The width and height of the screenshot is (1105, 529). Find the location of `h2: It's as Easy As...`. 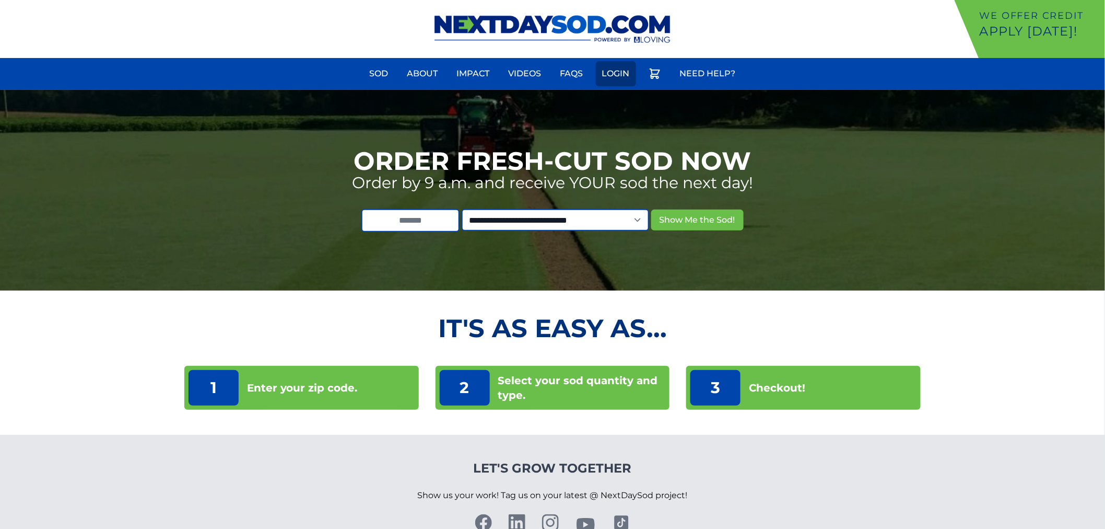

h2: It's as Easy As... is located at coordinates (553, 328).